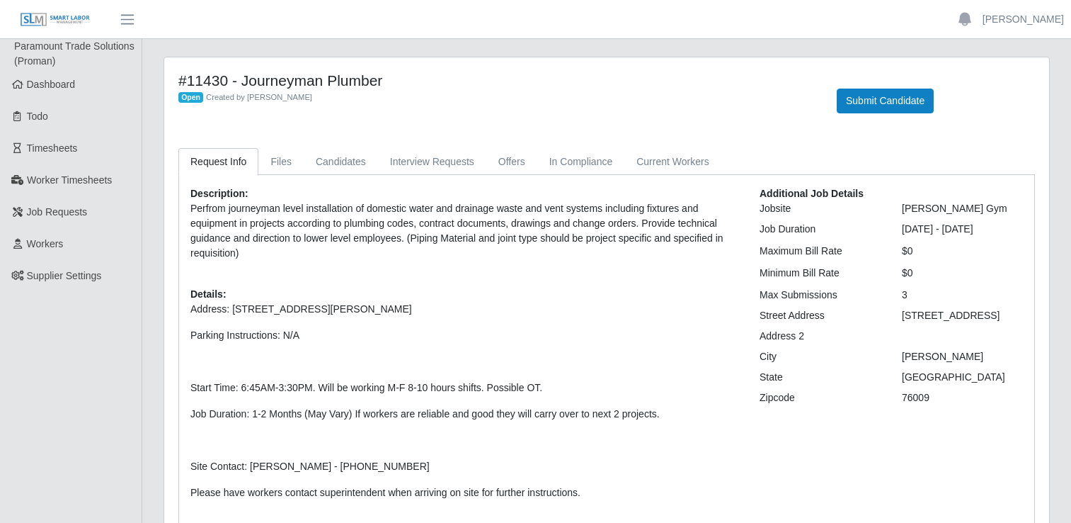  Describe the element at coordinates (74, 53) in the screenshot. I see `span: Paramount Trade Solutions (Proman)` at that location.